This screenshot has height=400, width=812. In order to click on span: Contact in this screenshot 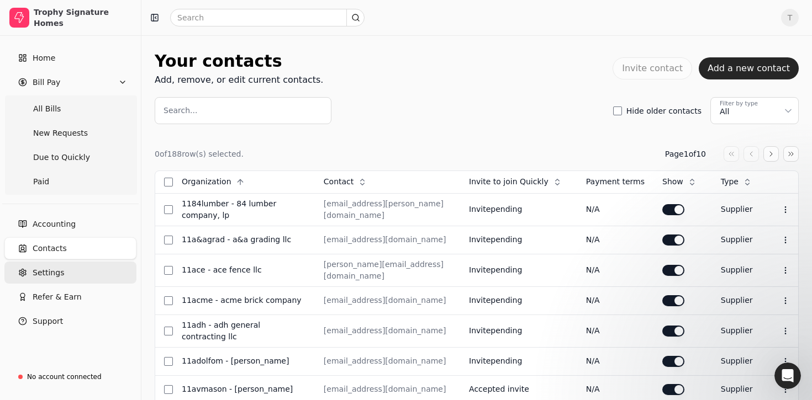, I will do `click(339, 182)`.